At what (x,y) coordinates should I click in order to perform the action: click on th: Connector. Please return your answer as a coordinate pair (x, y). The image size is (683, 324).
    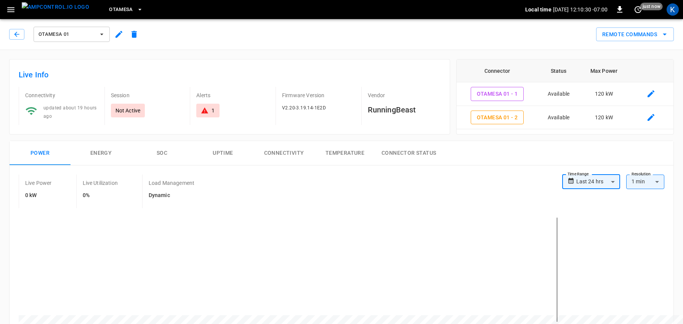
    Looking at the image, I should click on (497, 71).